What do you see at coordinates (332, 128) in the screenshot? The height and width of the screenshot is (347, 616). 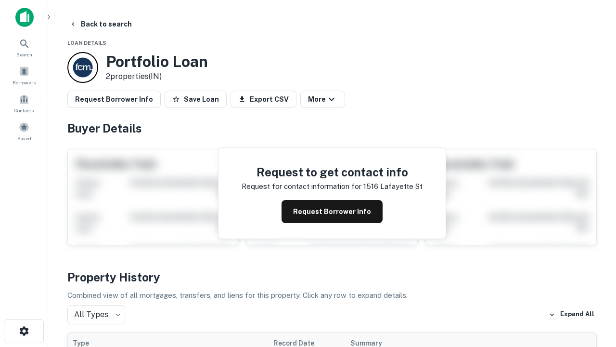 I see `h4: Buyer Details` at bounding box center [332, 128].